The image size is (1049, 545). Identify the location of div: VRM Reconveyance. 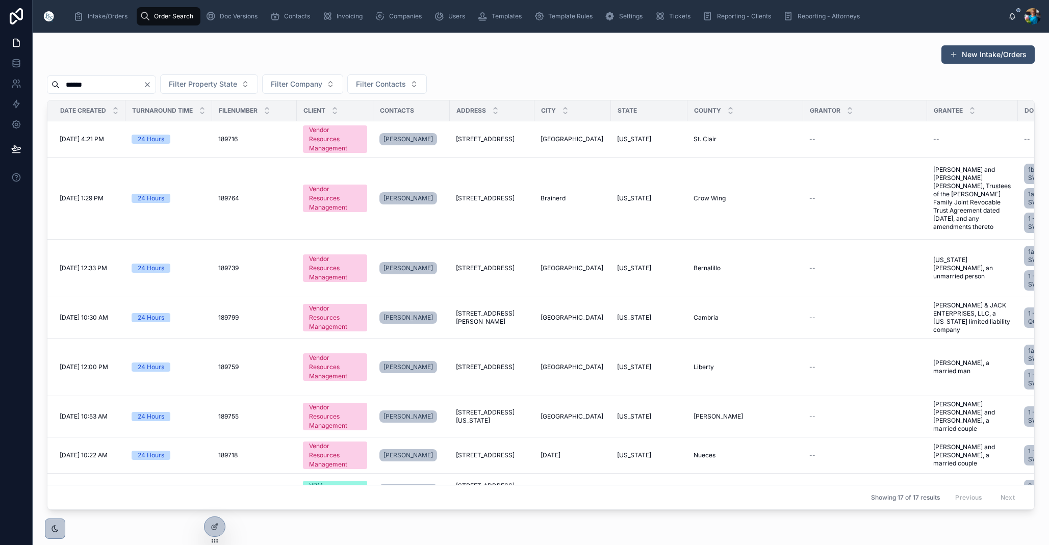
(335, 490).